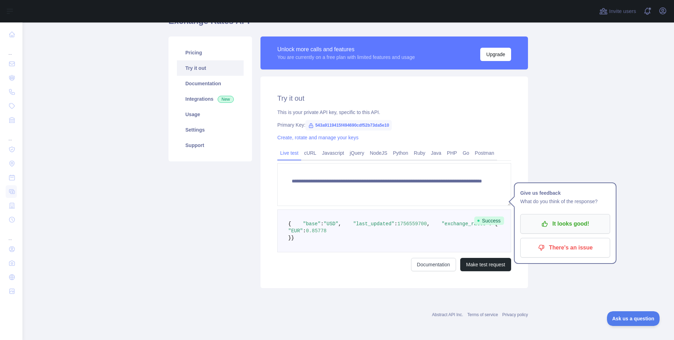 The width and height of the screenshot is (674, 340). Describe the element at coordinates (210, 99) in the screenshot. I see `a: Integrations New` at that location.